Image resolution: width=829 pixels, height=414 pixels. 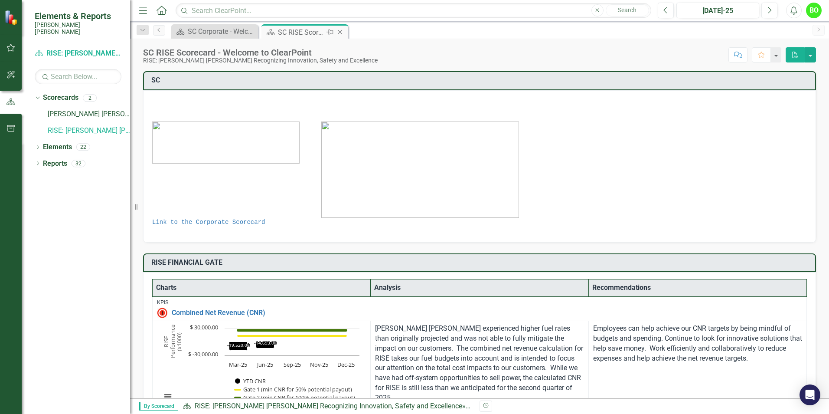 I want to click on h3: RISE FINANCIAL GATE, so click(x=481, y=262).